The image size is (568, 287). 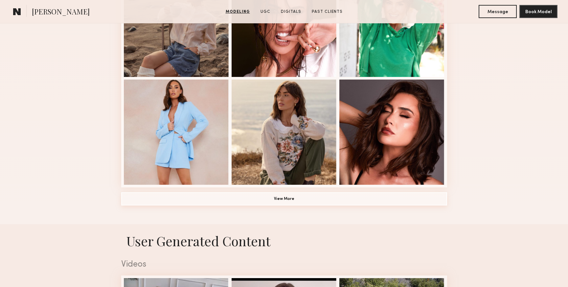 I want to click on a: Modeling, so click(x=238, y=12).